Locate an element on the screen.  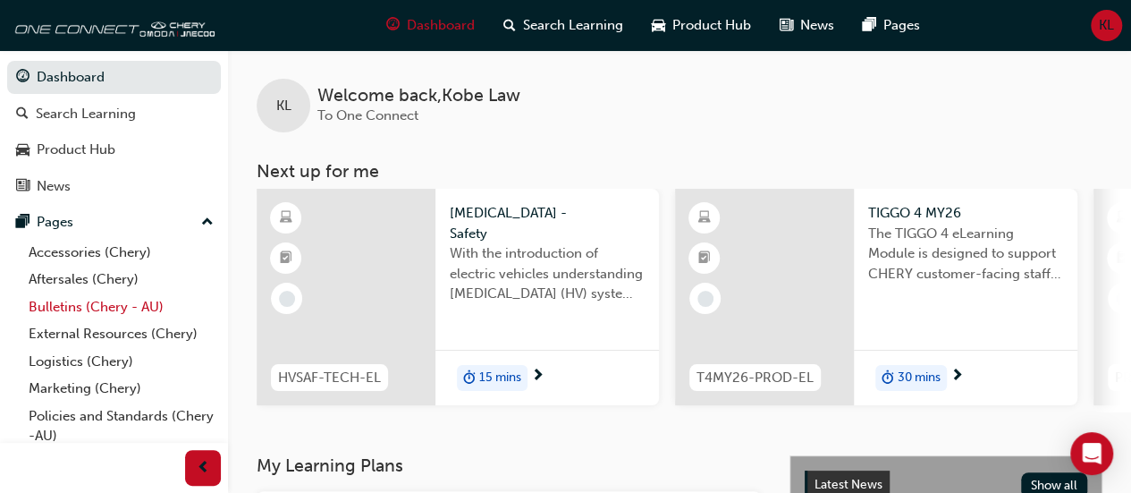
a: search-iconSearch Learning is located at coordinates (563, 25).